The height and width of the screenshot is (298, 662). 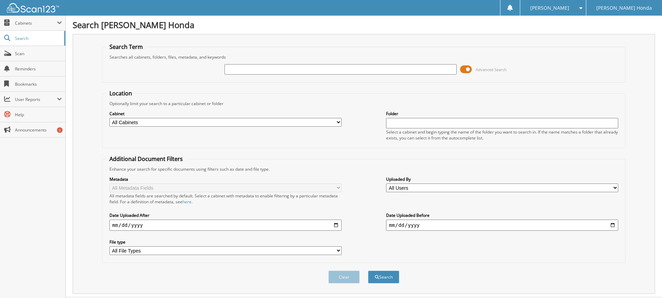 What do you see at coordinates (502, 226) in the screenshot?
I see `input: end` at bounding box center [502, 226].